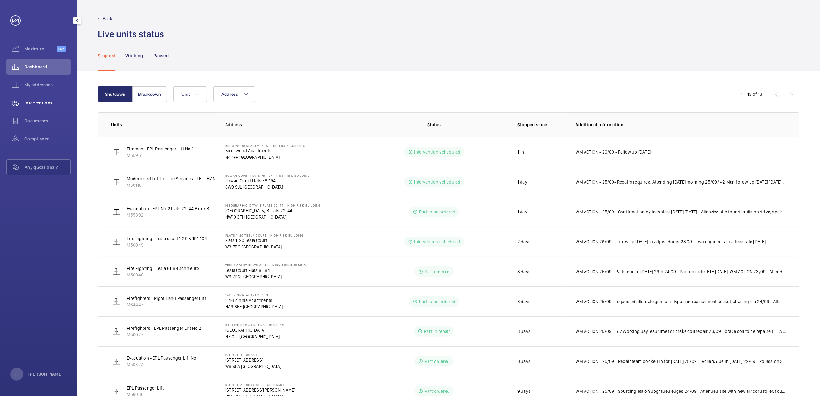 This screenshot has height=396, width=820. I want to click on p: M56046, so click(163, 275).